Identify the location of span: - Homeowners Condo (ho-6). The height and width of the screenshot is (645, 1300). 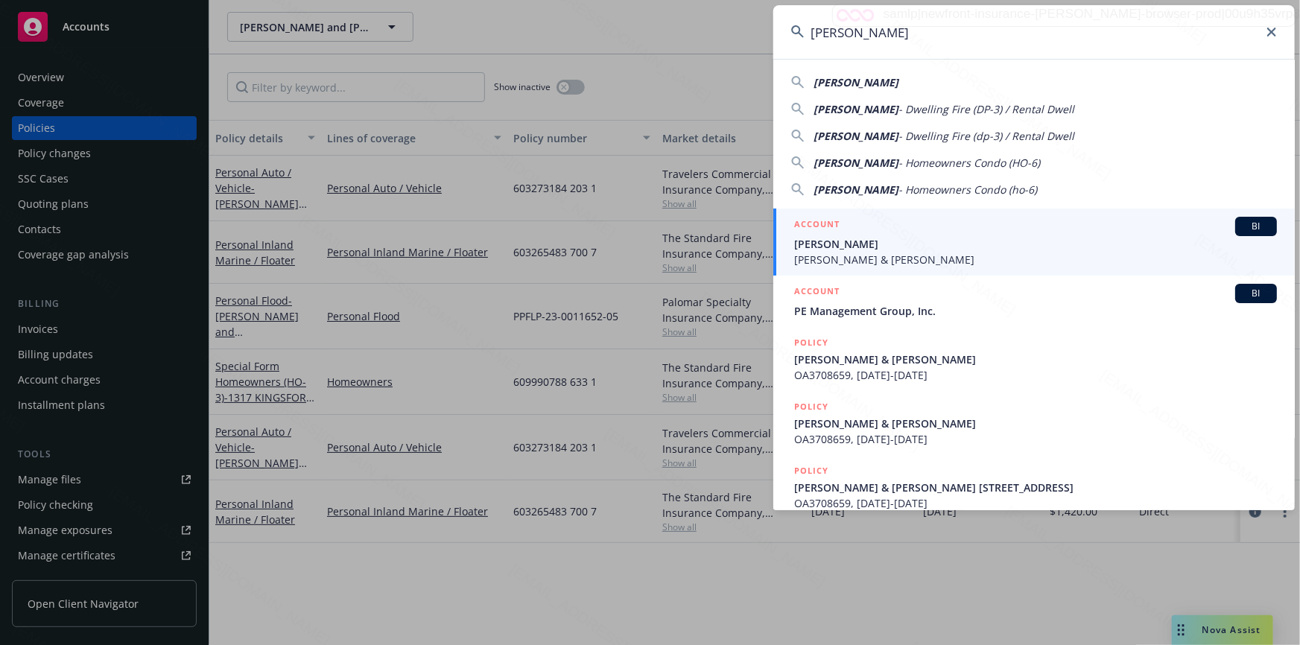
(968, 189).